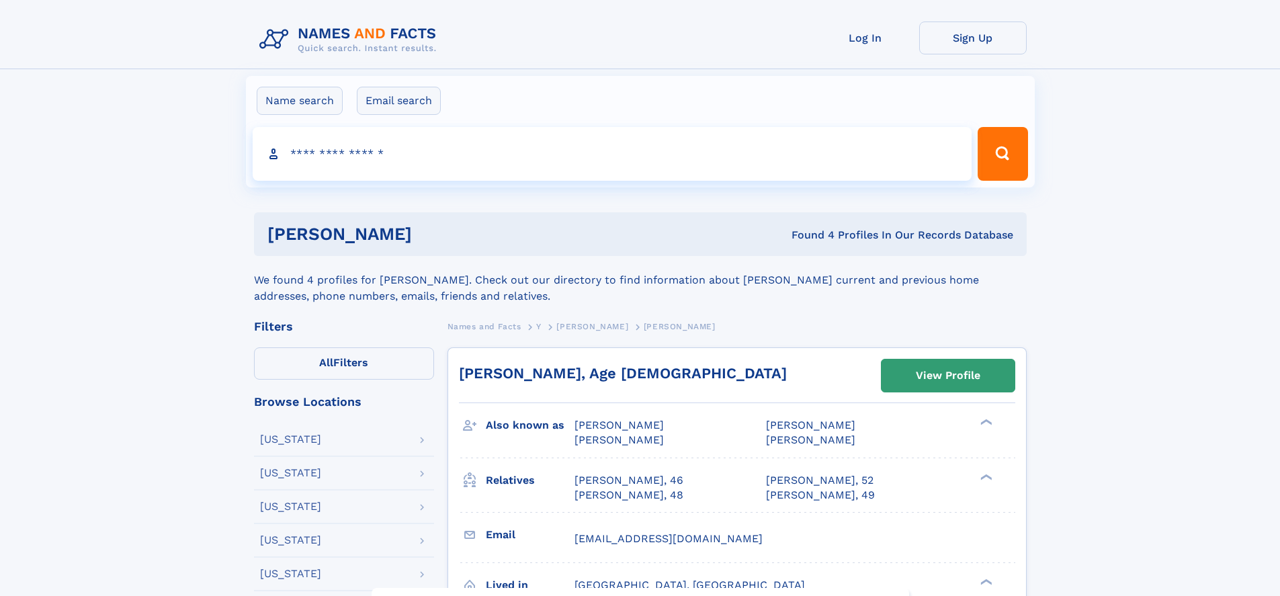  What do you see at coordinates (530, 480) in the screenshot?
I see `h3: Relatives` at bounding box center [530, 480].